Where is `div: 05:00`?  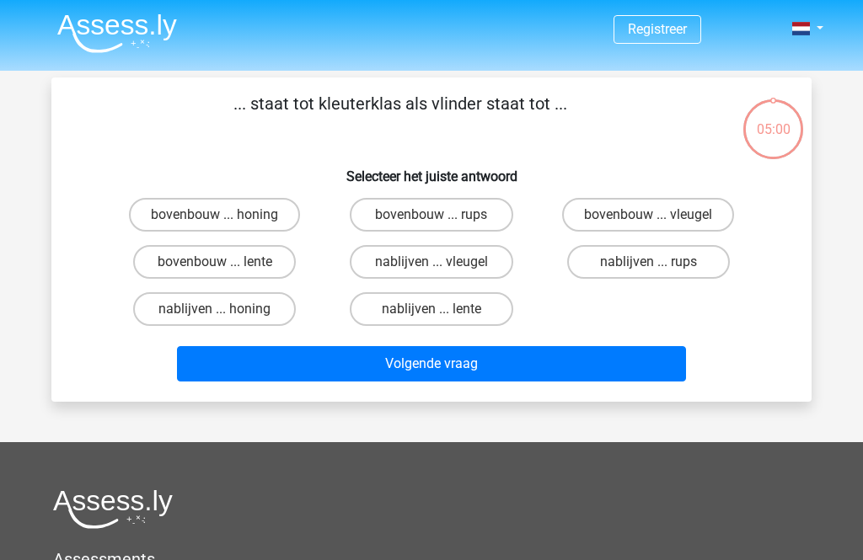
div: 05:00 is located at coordinates (773, 119).